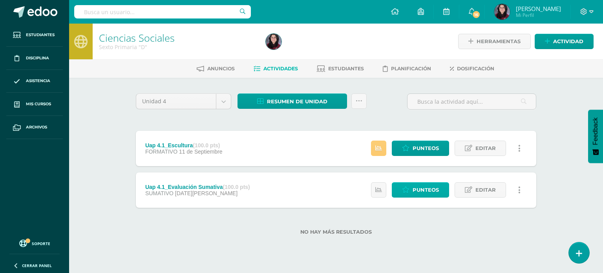 This screenshot has width=603, height=273. I want to click on span: Dosificación, so click(475, 68).